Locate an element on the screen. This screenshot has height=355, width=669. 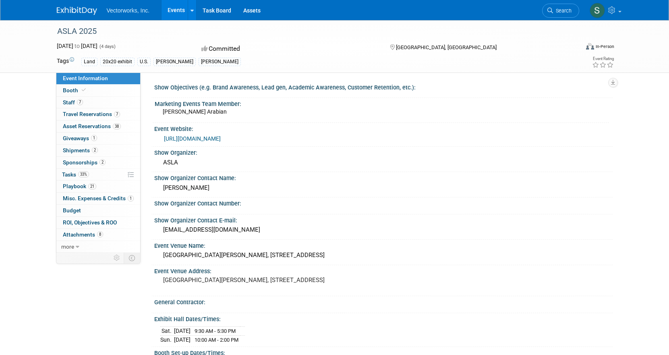
a: Misc. Expenses & Credits1 is located at coordinates (98, 198).